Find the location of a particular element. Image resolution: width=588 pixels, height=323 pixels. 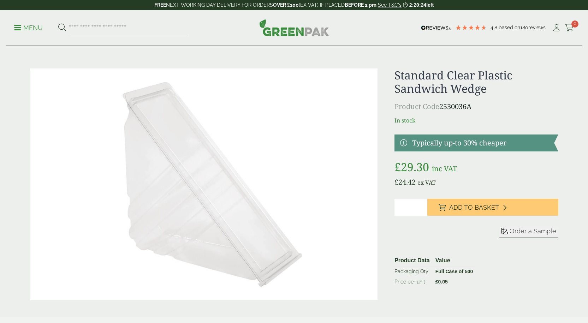

strong: OVER £100 is located at coordinates (286, 5).